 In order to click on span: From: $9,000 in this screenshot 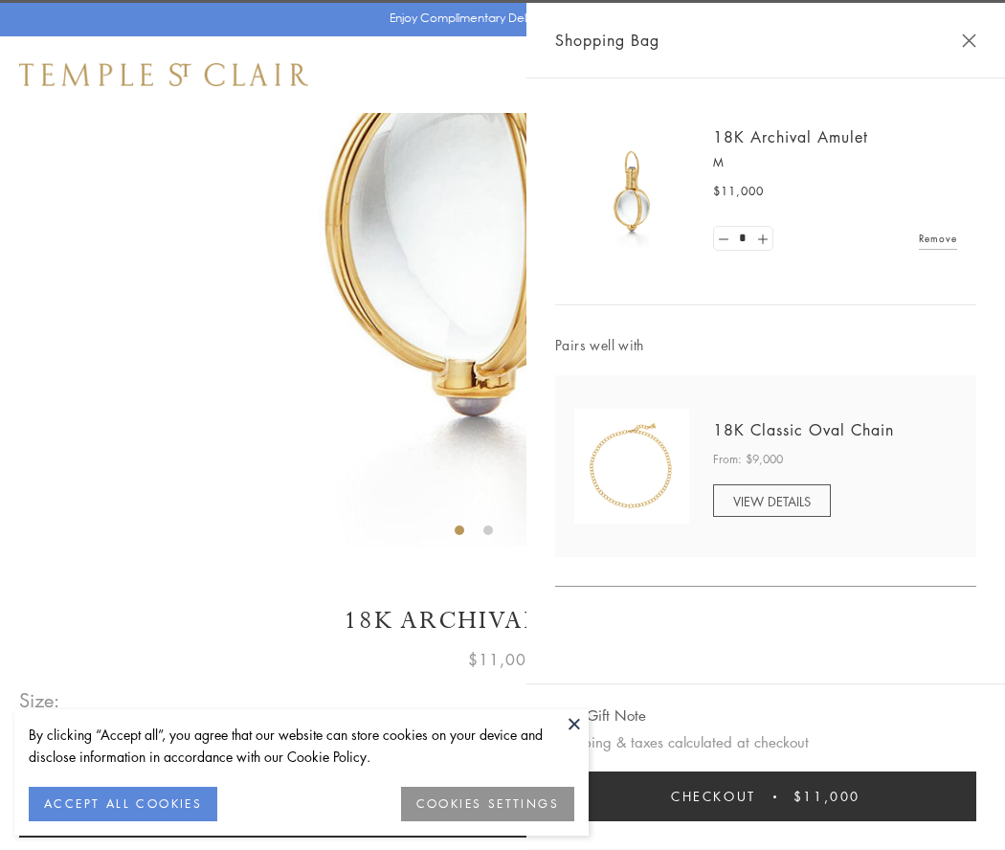, I will do `click(747, 459)`.